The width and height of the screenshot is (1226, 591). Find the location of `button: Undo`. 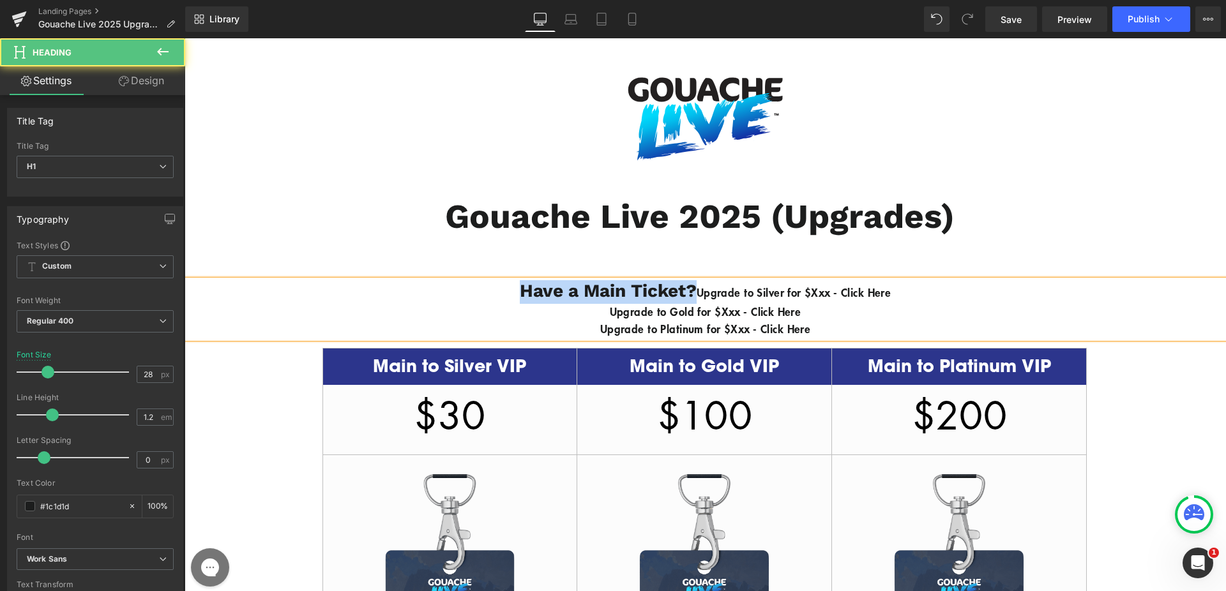

button: Undo is located at coordinates (937, 19).